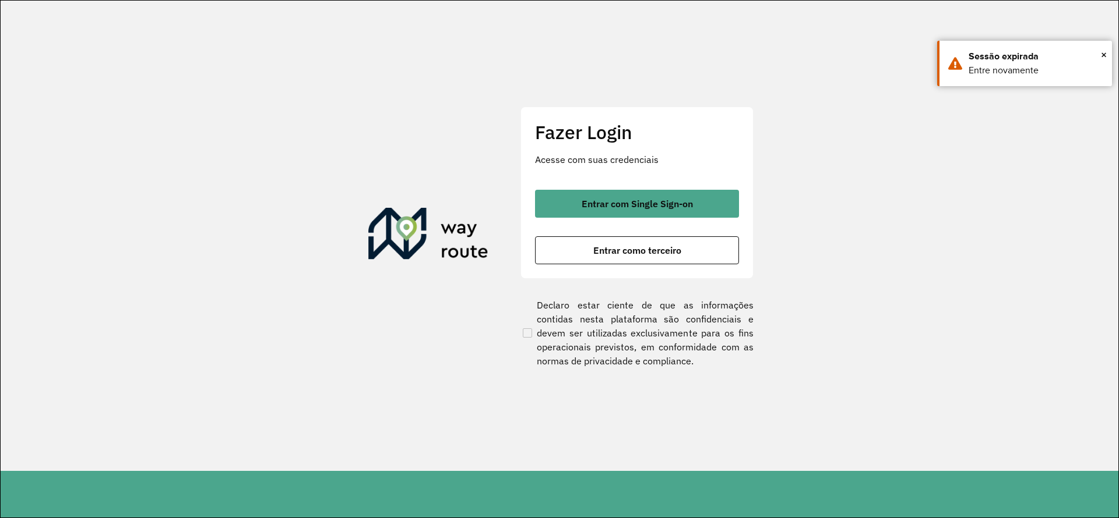 The image size is (1119, 518). I want to click on div: Entre novamente, so click(1035, 70).